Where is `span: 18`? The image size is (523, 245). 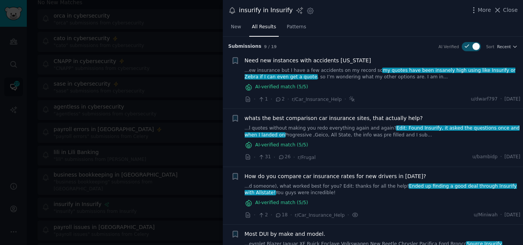 span: 18 is located at coordinates (281, 215).